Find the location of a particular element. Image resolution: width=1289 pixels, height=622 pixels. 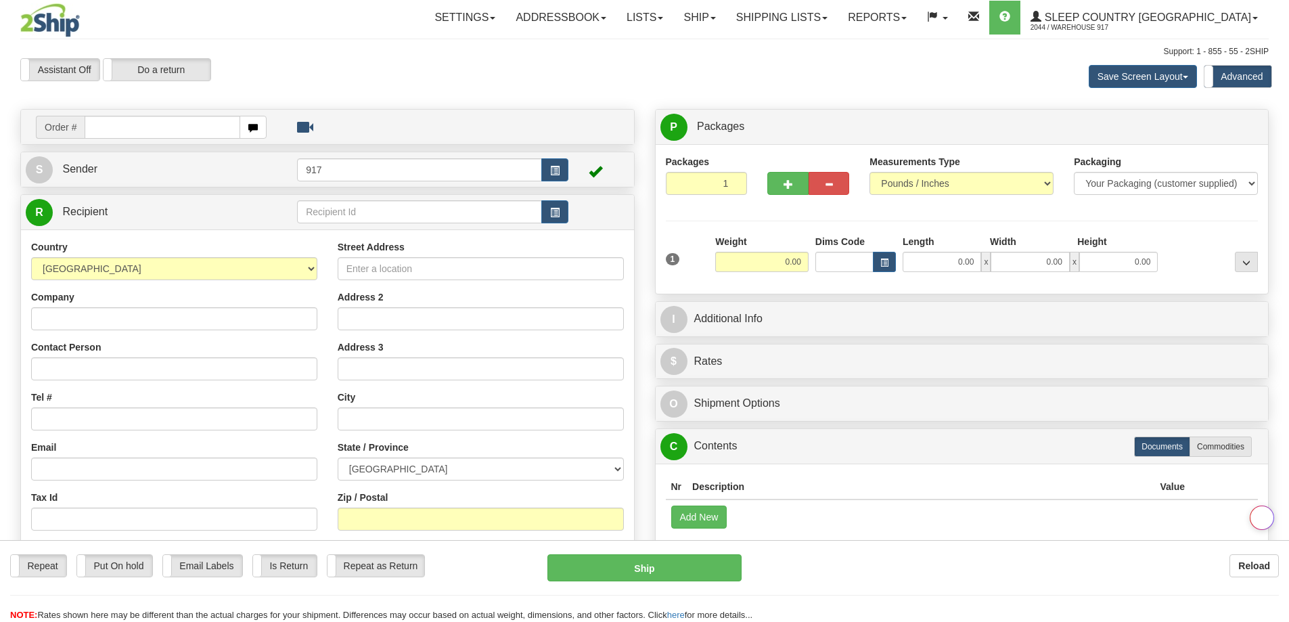

a: here is located at coordinates (676, 614).